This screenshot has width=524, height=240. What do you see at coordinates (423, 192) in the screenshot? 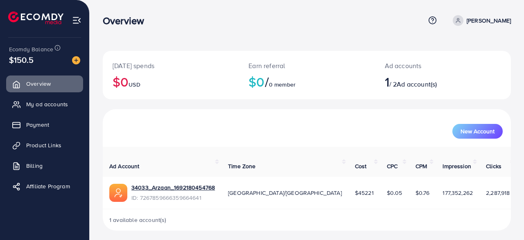
I see `span: $0.76` at bounding box center [423, 192].